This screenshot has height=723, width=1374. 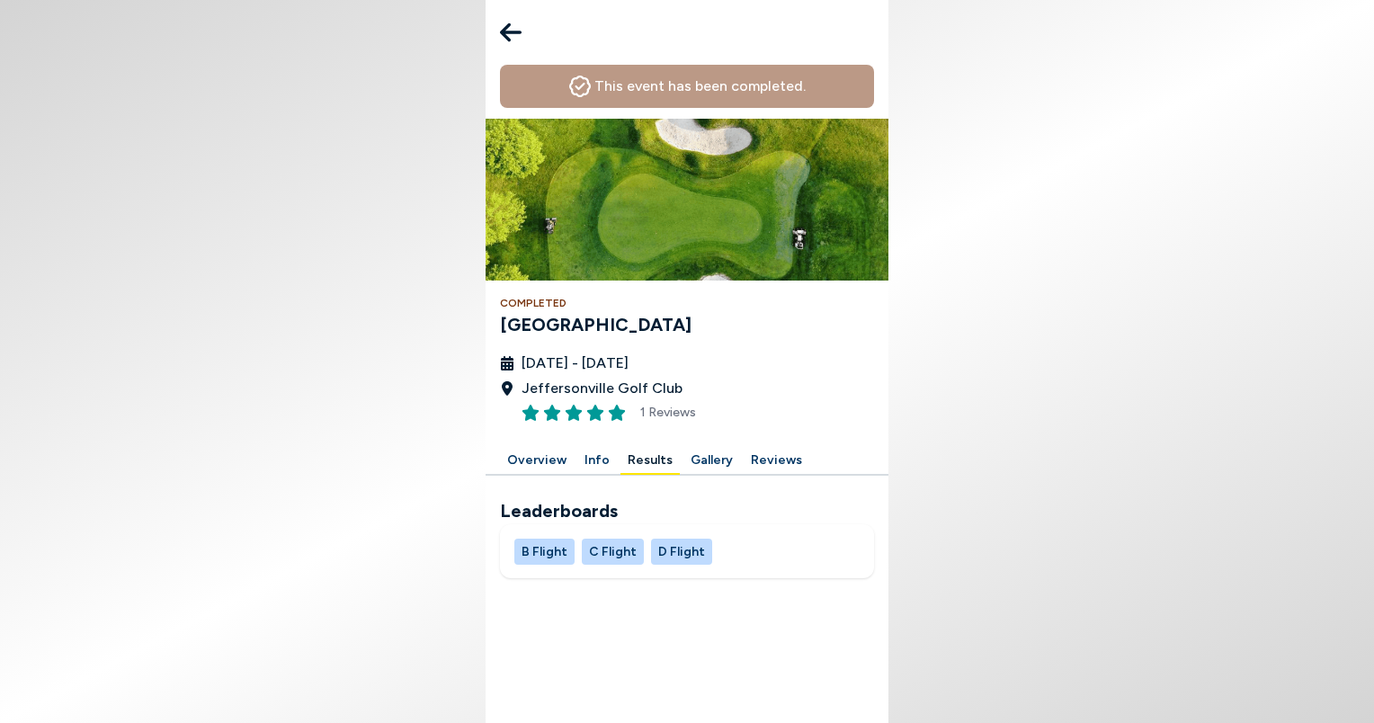 I want to click on h4: This event has been completed., so click(x=699, y=86).